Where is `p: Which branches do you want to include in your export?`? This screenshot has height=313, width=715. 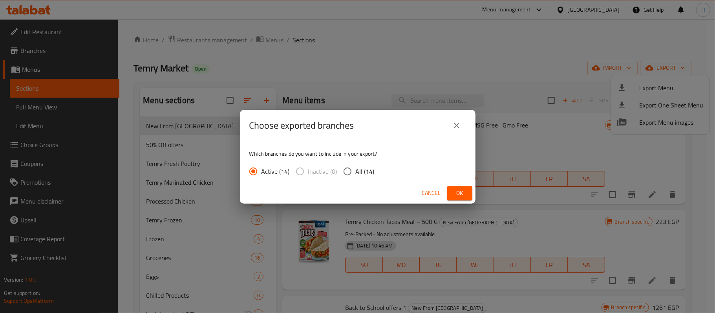
p: Which branches do you want to include in your export? is located at coordinates (358, 154).